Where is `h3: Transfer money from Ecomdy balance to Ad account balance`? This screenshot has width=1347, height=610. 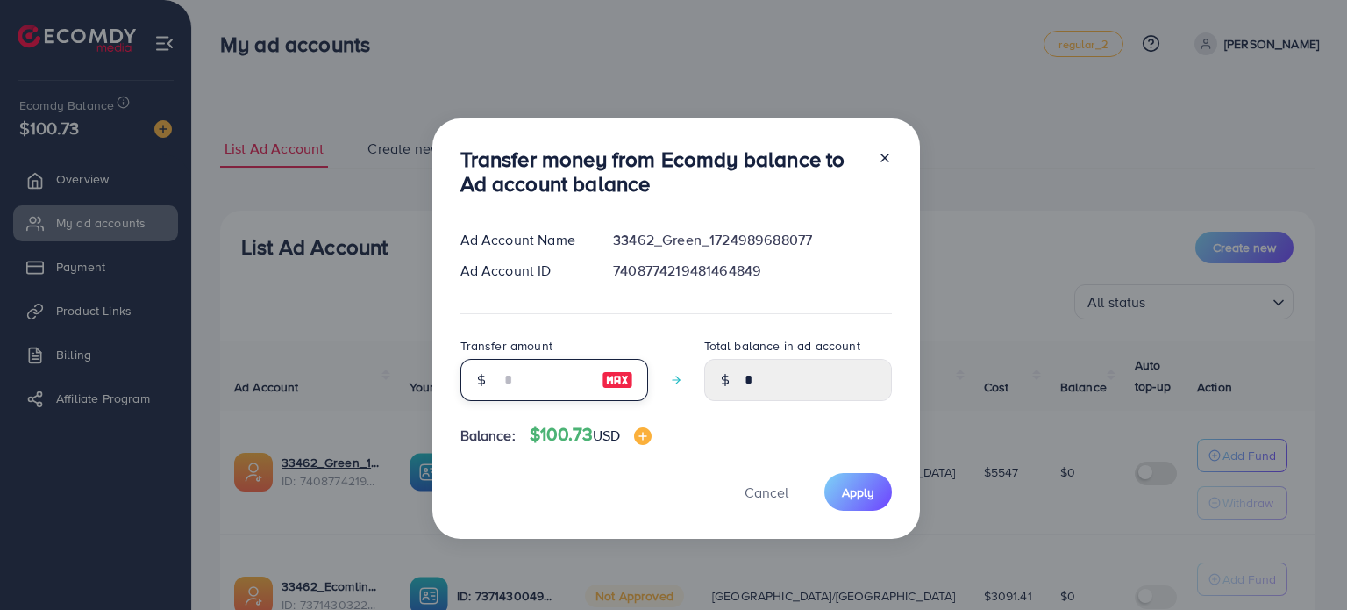 h3: Transfer money from Ecomdy balance to Ad account balance is located at coordinates (662, 172).